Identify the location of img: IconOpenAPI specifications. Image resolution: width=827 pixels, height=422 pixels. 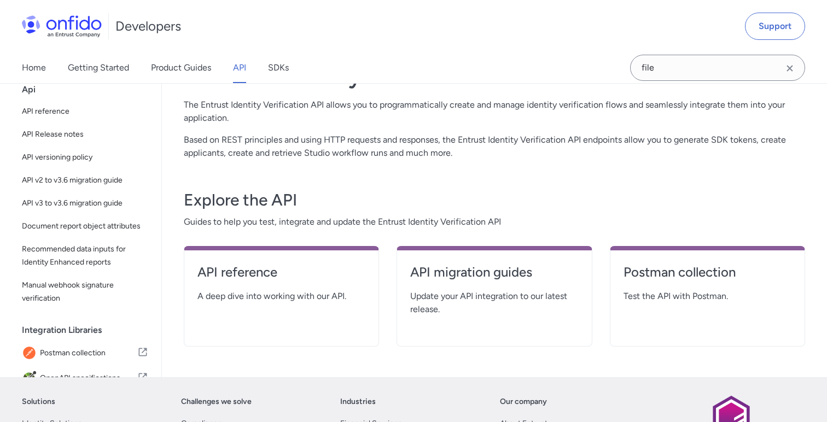
(31, 379).